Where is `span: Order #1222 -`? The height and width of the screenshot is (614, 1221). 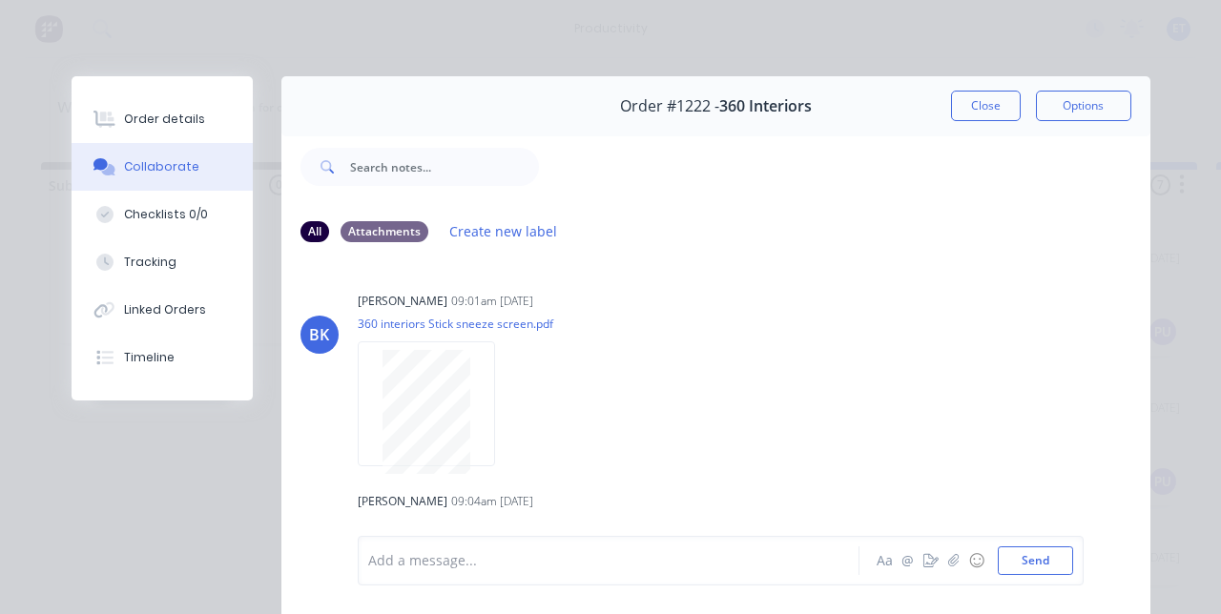 span: Order #1222 - is located at coordinates (670, 106).